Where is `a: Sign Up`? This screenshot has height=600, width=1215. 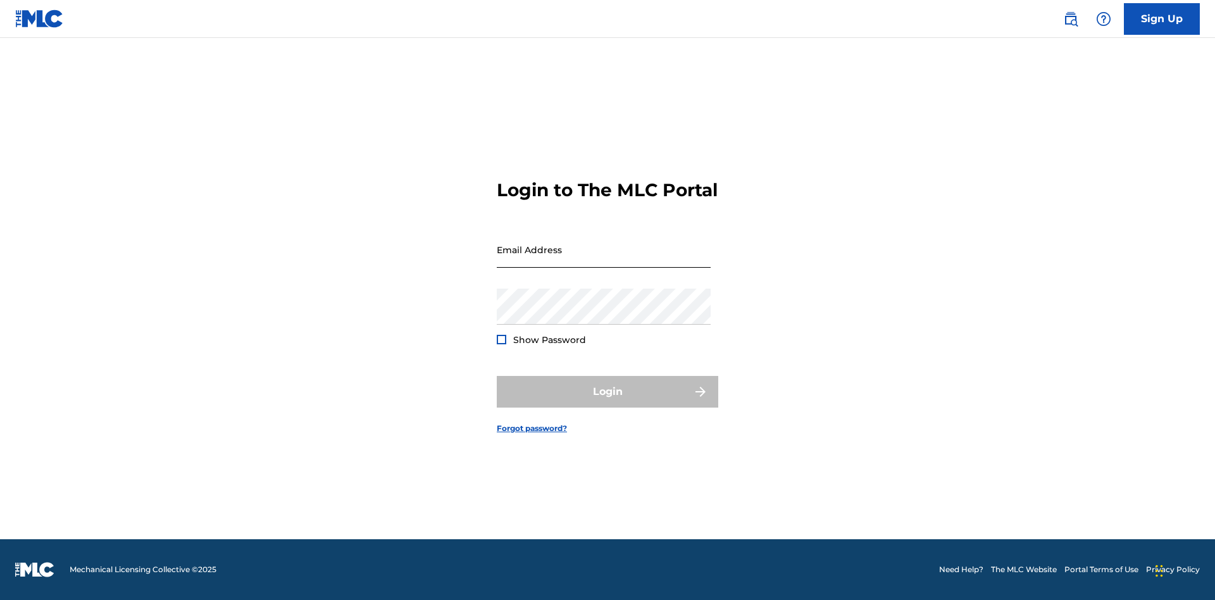 a: Sign Up is located at coordinates (1162, 19).